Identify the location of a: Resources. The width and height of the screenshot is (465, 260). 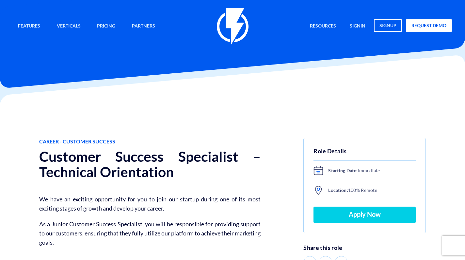
(323, 26).